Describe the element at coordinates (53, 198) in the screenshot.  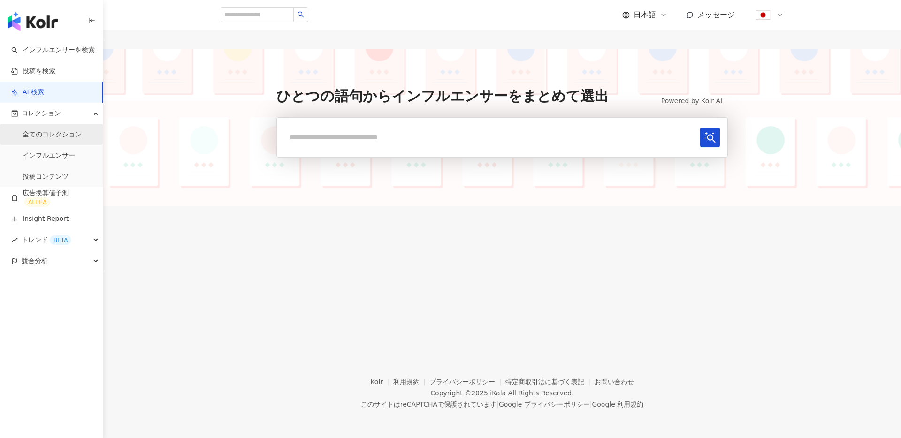
I see `a: 広告換算値予測ALPHA` at that location.